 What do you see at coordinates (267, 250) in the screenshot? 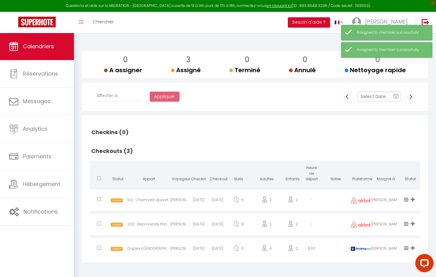
I see `div: 4` at bounding box center [267, 250].